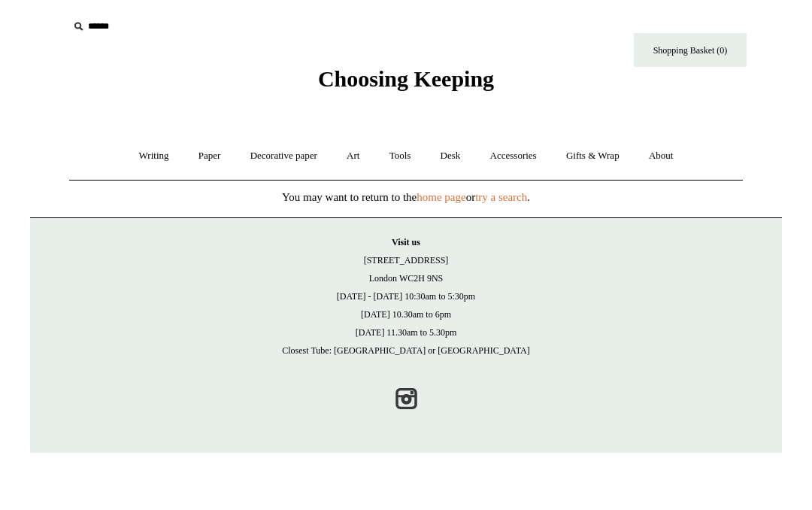 The width and height of the screenshot is (812, 510). I want to click on strong: Visit us, so click(406, 242).